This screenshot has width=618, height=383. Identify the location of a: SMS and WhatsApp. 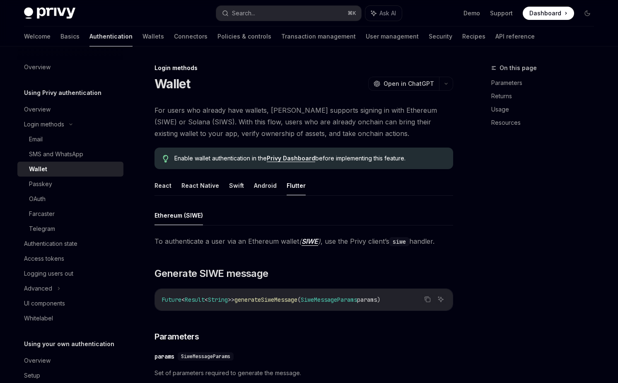
(70, 154).